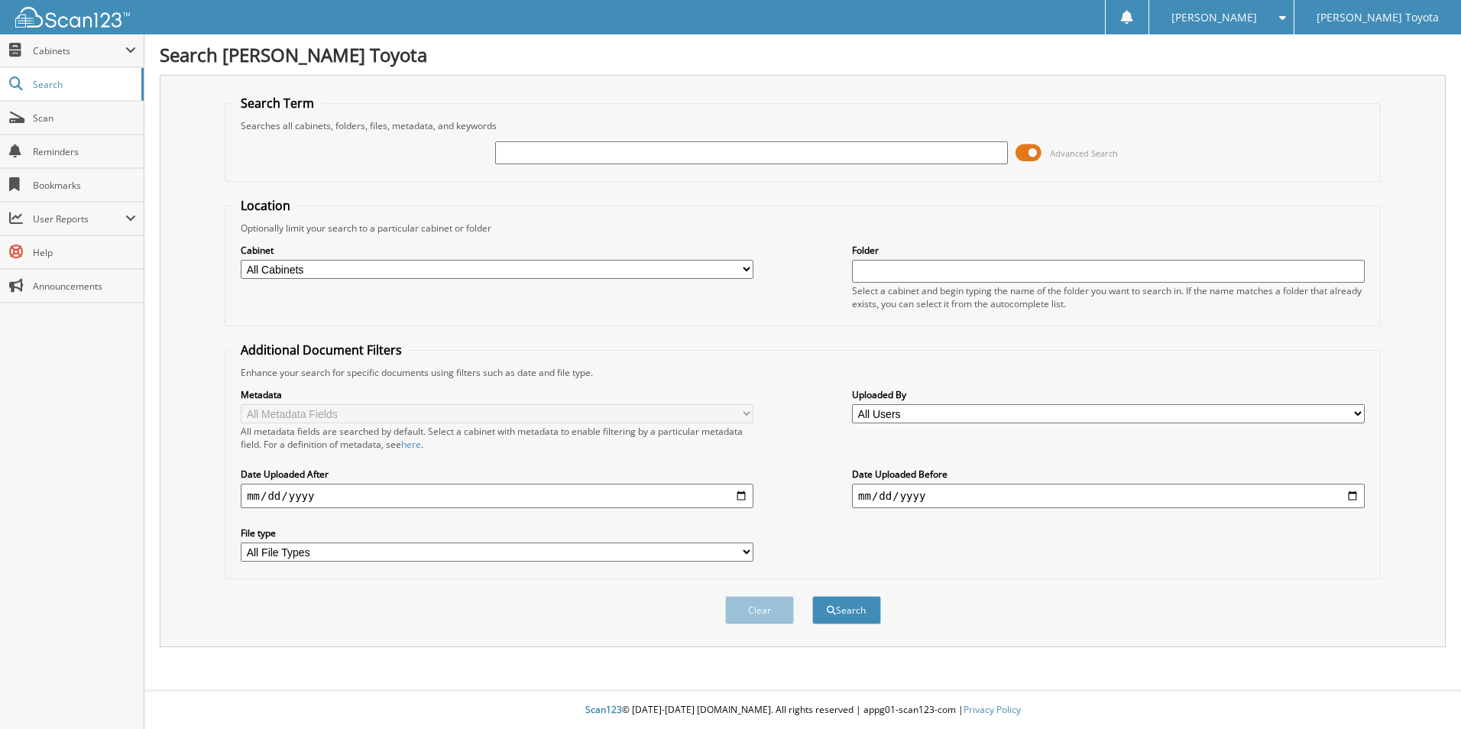  Describe the element at coordinates (802, 372) in the screenshot. I see `div: Enhance your search for specific documents using filters such as date and file type.` at that location.